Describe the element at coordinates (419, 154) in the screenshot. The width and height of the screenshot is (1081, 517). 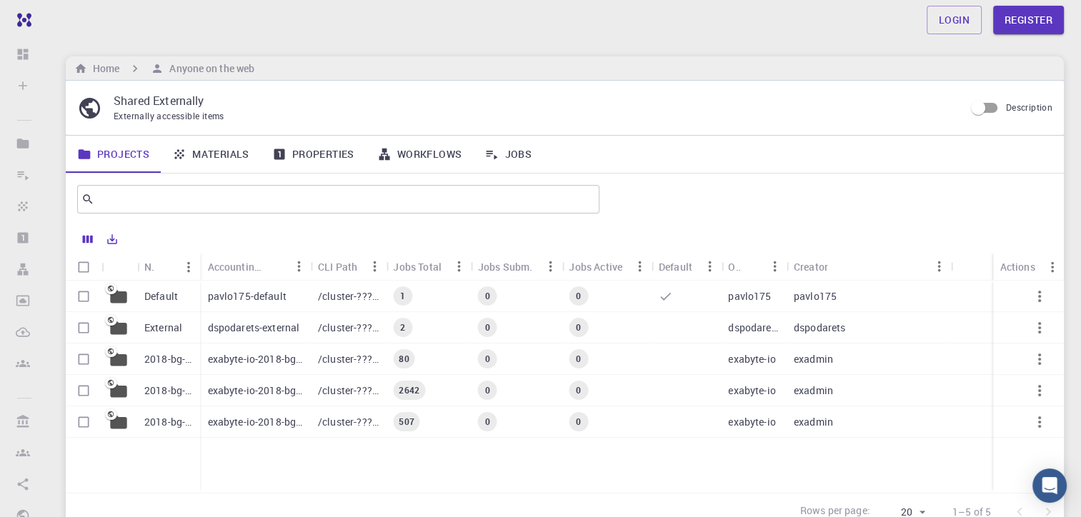
I see `a: Workflows` at that location.